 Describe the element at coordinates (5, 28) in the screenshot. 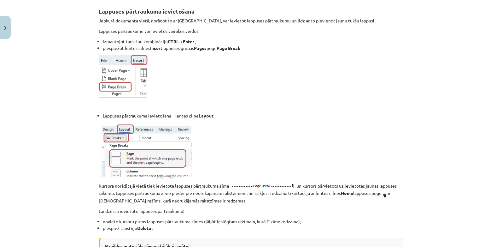

I see `img: icon-close-lesson-0947bae3869378f0d4975bcd49f059093ad1ed9edebbc8119c70593378902aed.svg` at that location.